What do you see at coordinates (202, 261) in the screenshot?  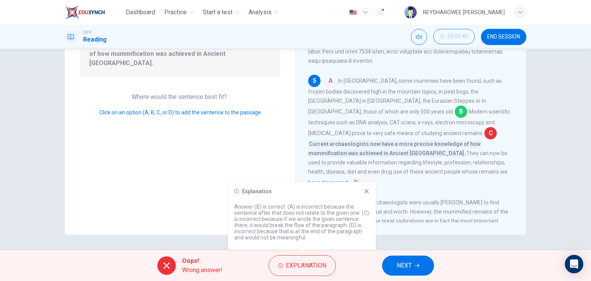 I see `span: Oops!` at bounding box center [202, 261].